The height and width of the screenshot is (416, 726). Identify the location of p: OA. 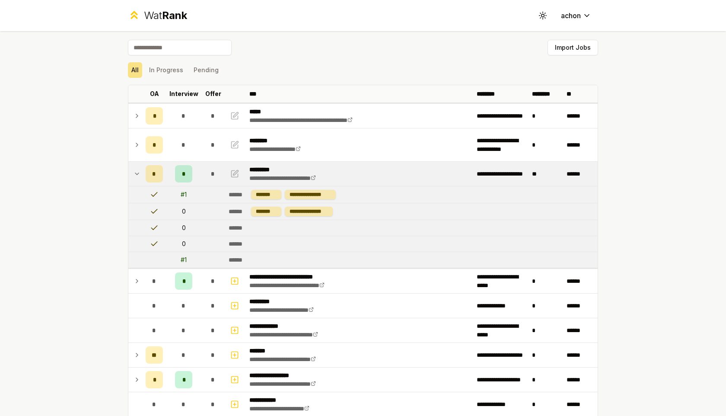
(154, 94).